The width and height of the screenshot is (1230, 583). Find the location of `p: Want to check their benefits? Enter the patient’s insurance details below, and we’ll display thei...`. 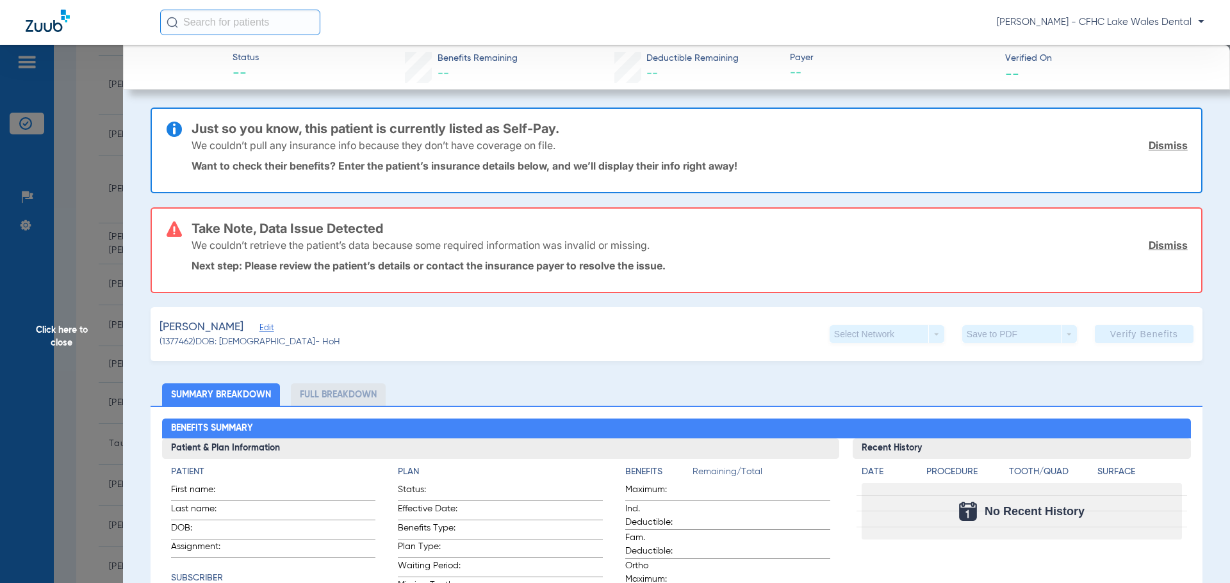

p: Want to check their benefits? Enter the patient’s insurance details below, and we’ll display thei... is located at coordinates (689, 166).